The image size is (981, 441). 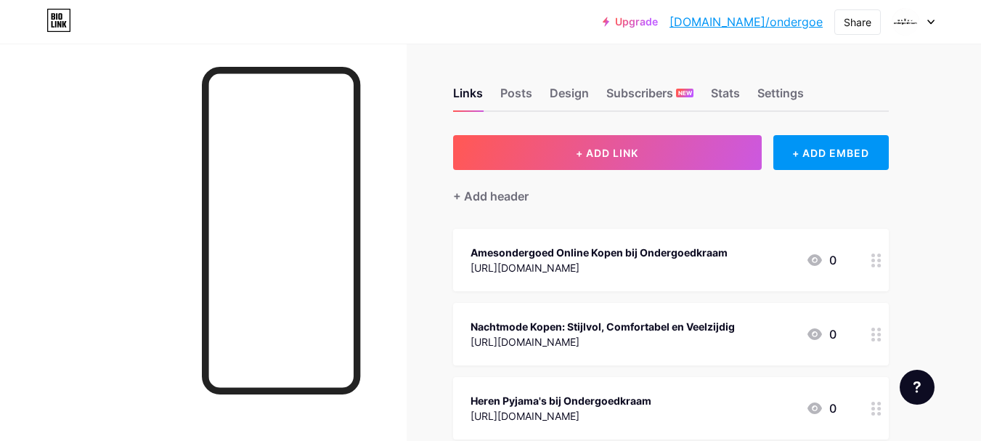 What do you see at coordinates (780, 97) in the screenshot?
I see `div: Settings` at bounding box center [780, 97].